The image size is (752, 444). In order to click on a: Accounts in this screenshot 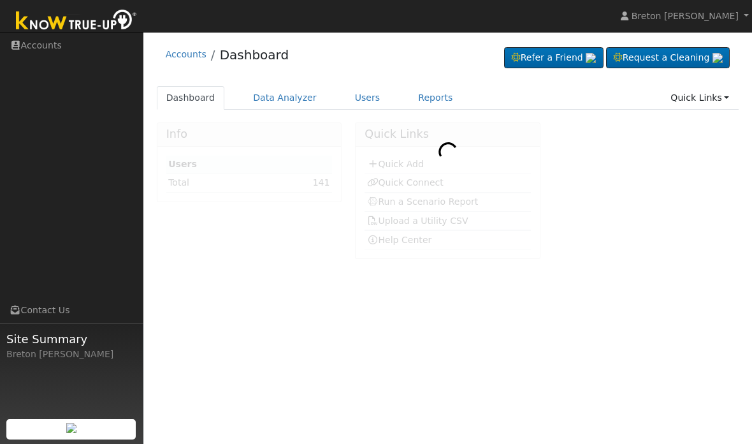, I will do `click(186, 54)`.